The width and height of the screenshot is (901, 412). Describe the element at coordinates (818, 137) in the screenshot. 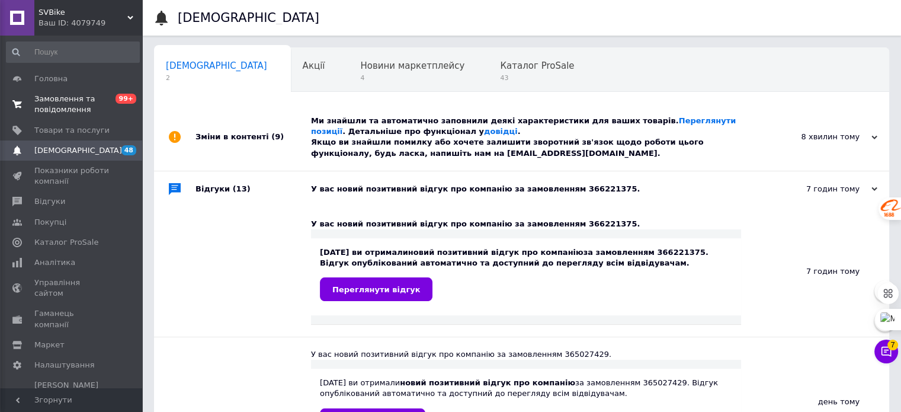

I see `div: 8 хвилин тому` at that location.